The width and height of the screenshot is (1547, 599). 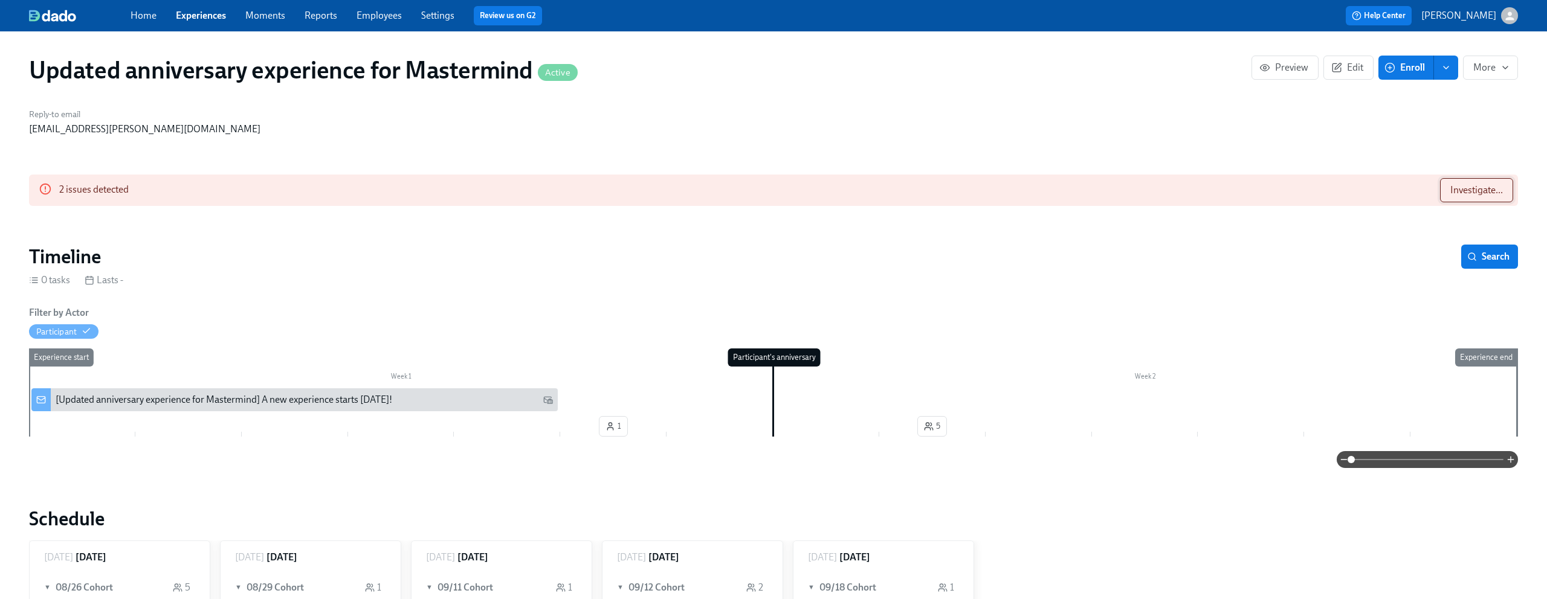 What do you see at coordinates (1348, 68) in the screenshot?
I see `button: Edit` at bounding box center [1348, 68].